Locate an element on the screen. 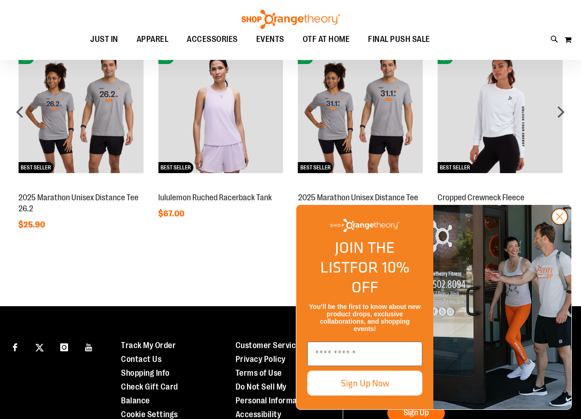  a: Cropped Crewneck Fleece SweatshirtNEWBEST SELLER is located at coordinates (500, 186).